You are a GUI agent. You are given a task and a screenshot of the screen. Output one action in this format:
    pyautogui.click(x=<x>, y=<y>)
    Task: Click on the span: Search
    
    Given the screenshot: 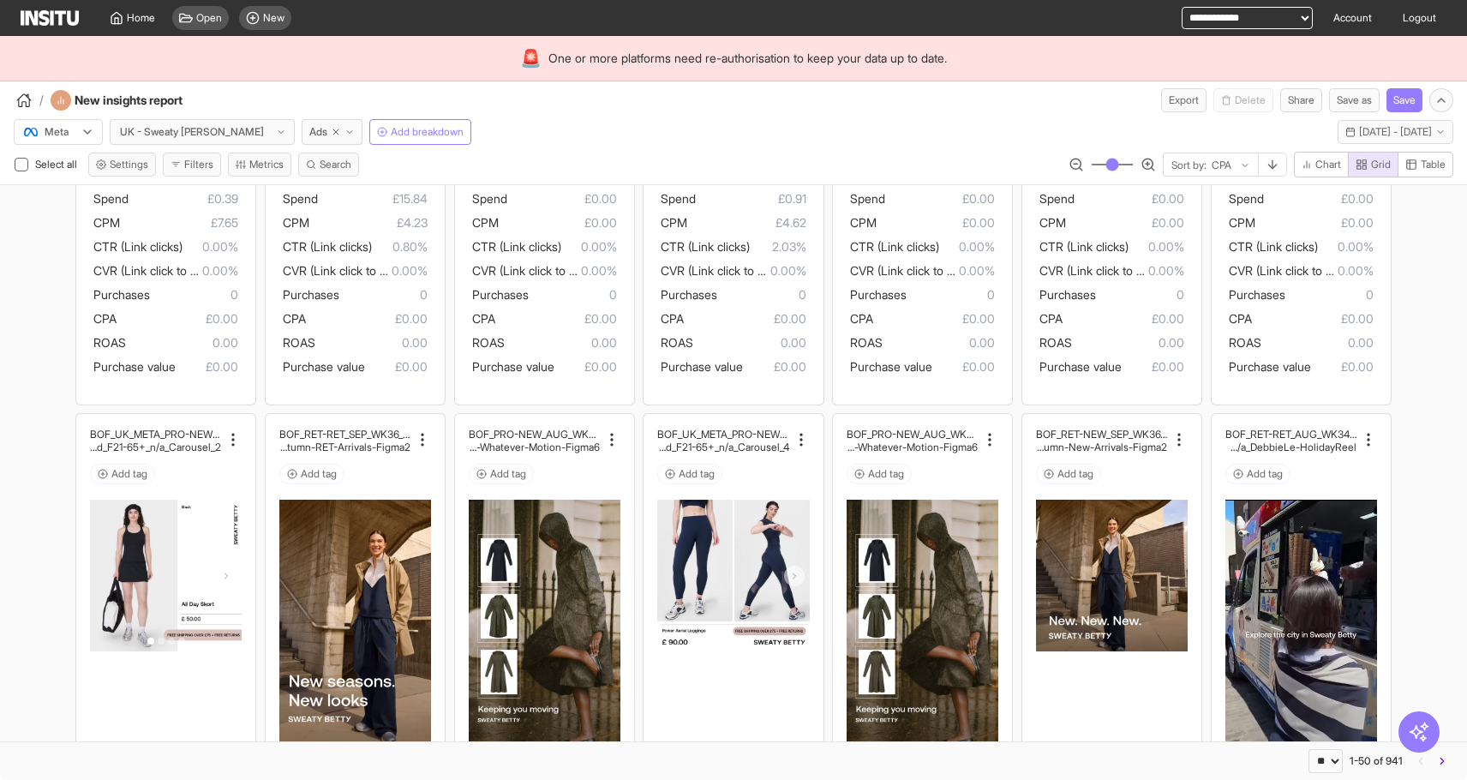 What is the action you would take?
    pyautogui.click(x=335, y=164)
    